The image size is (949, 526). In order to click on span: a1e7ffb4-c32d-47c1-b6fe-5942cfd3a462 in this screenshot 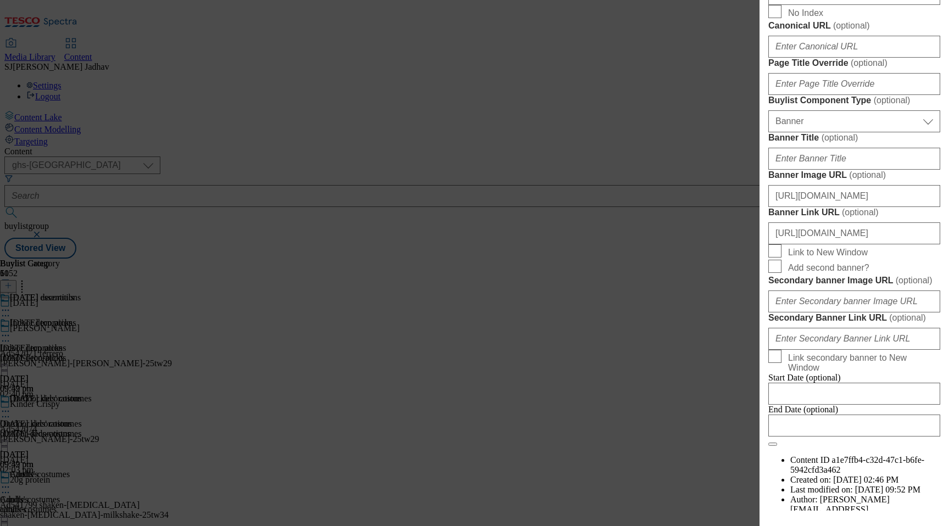, I will do `click(857, 465)`.